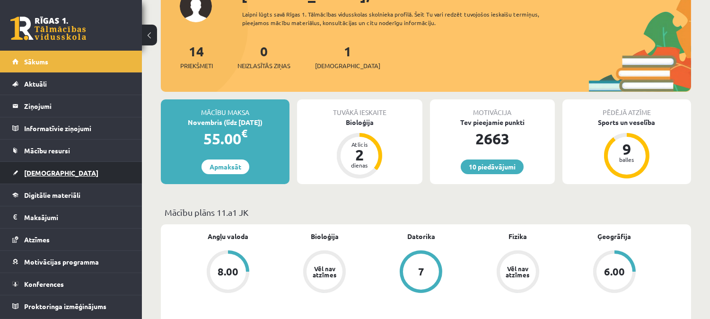  I want to click on span: Atzīmes, so click(37, 240).